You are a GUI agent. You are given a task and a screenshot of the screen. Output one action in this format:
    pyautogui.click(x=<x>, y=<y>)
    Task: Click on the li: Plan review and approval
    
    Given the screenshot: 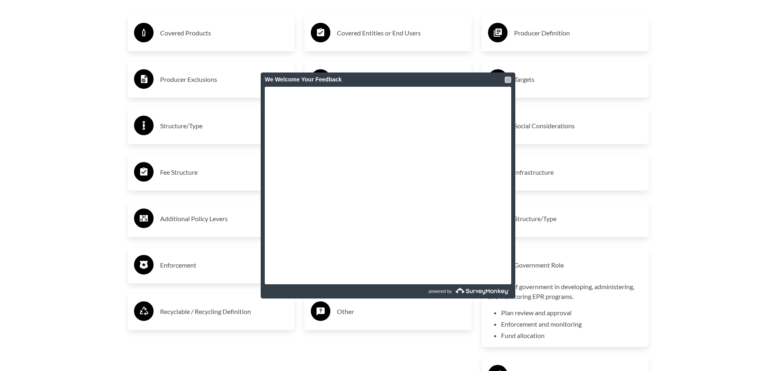 What is the action you would take?
    pyautogui.click(x=572, y=313)
    